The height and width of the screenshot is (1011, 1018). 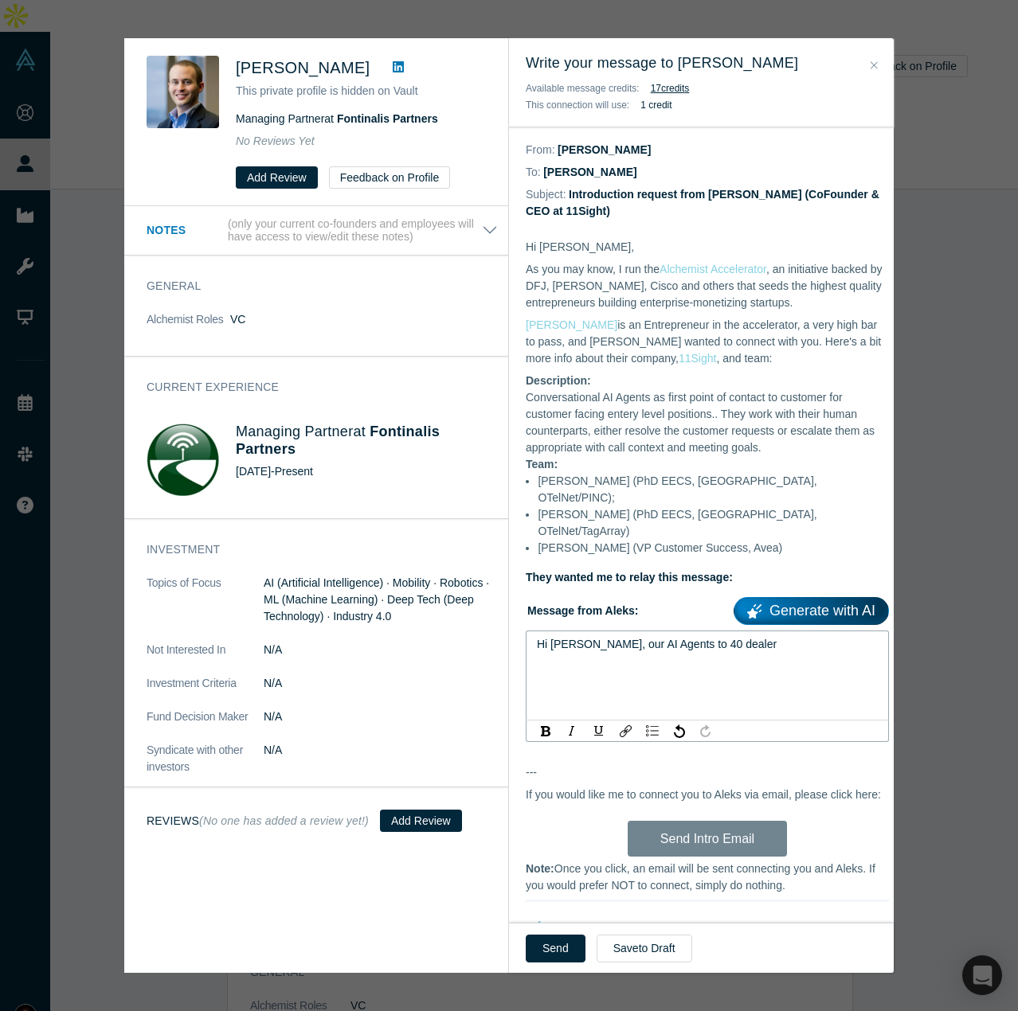 What do you see at coordinates (389, 178) in the screenshot?
I see `button: Feedback on Profile` at bounding box center [389, 178].